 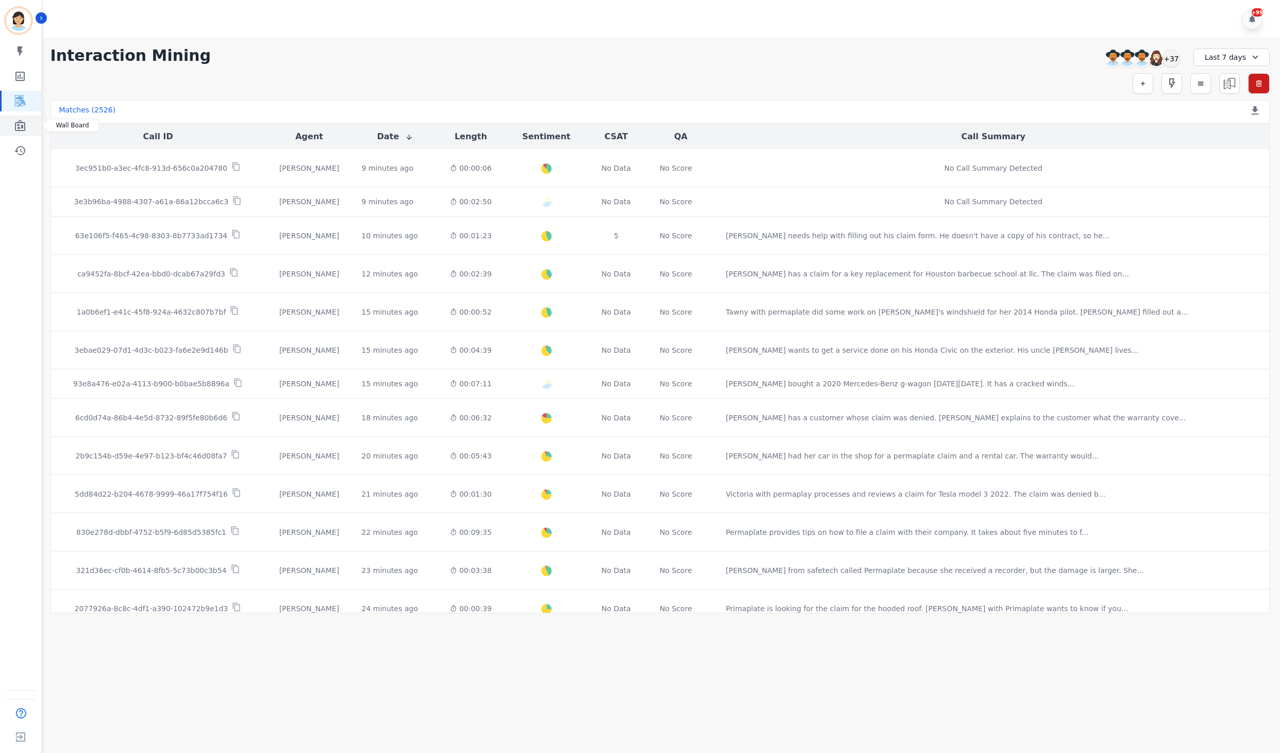 I want to click on p: 93e8a476-e02a-4113-b900-b0bae5b8896a, so click(x=151, y=384).